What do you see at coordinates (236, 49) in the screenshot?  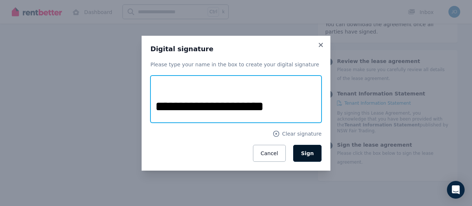 I see `h3: Digital signature` at bounding box center [236, 49].